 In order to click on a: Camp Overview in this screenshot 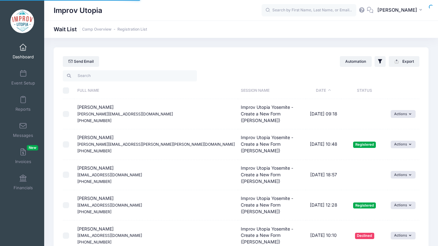, I will do `click(97, 29)`.